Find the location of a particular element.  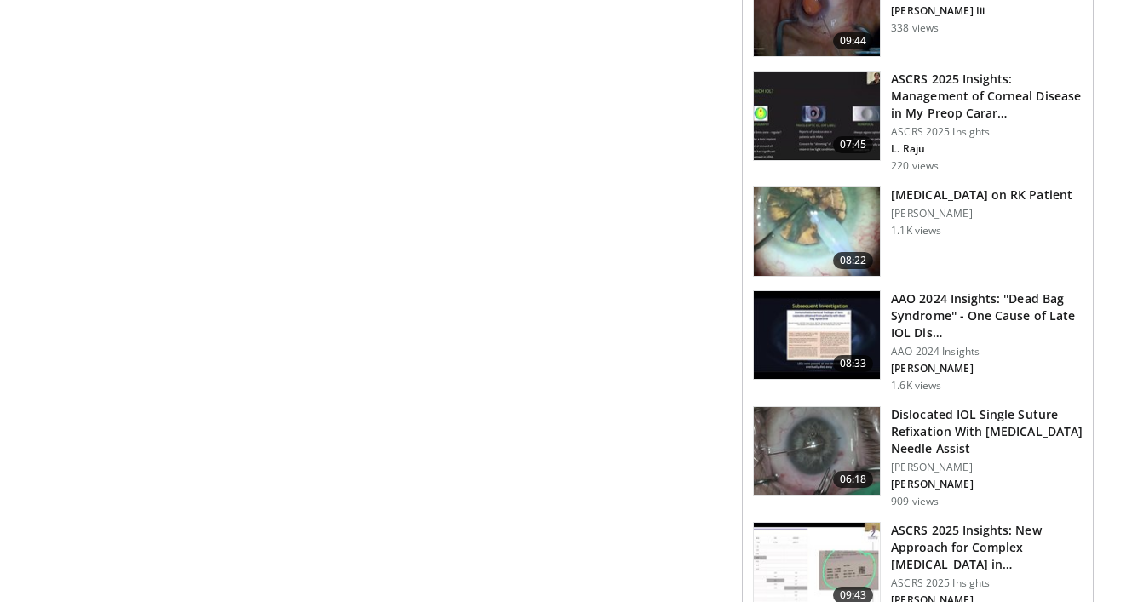

p: AAO 2024 Insights is located at coordinates (986, 352).